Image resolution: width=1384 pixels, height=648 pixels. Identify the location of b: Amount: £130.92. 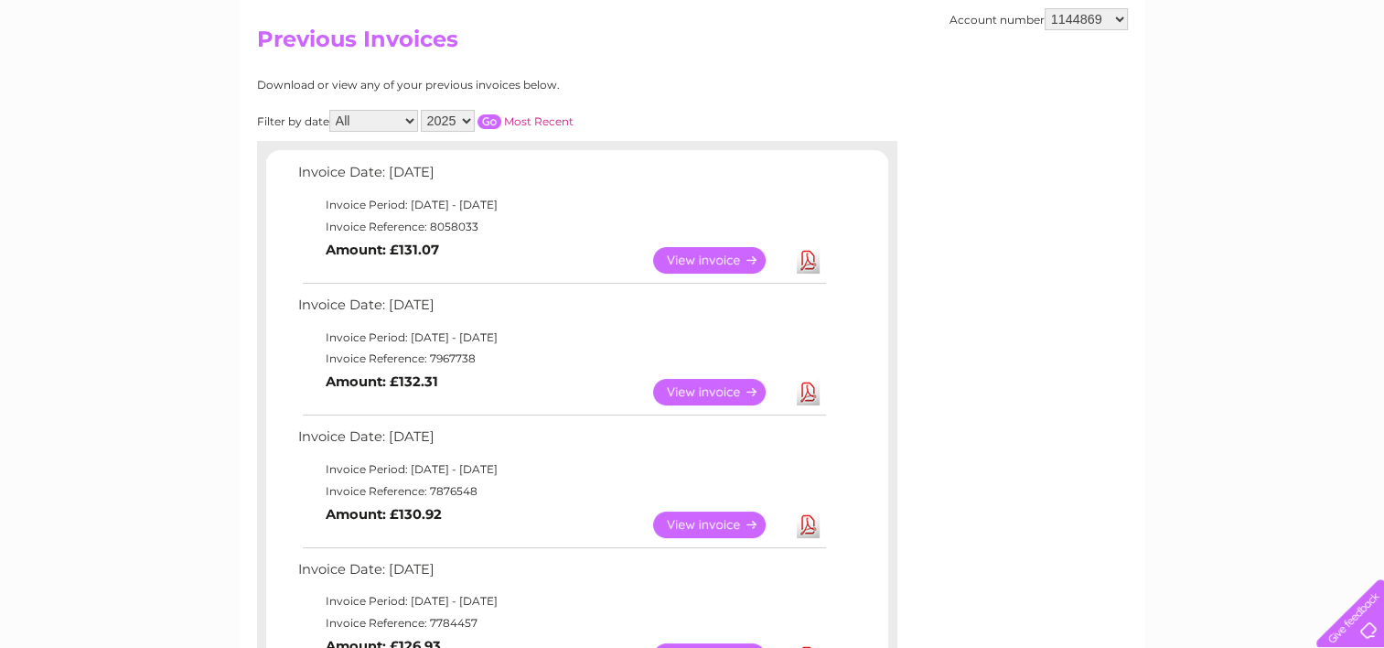
(383, 514).